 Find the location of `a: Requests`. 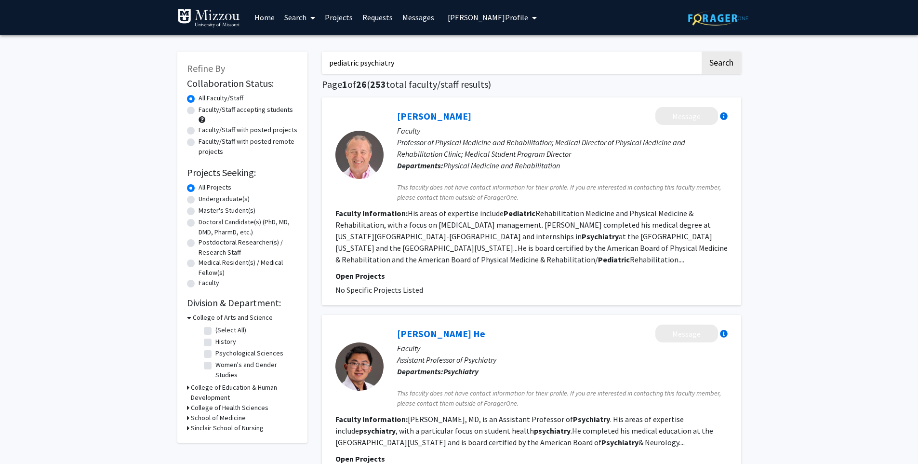

a: Requests is located at coordinates (377, 17).